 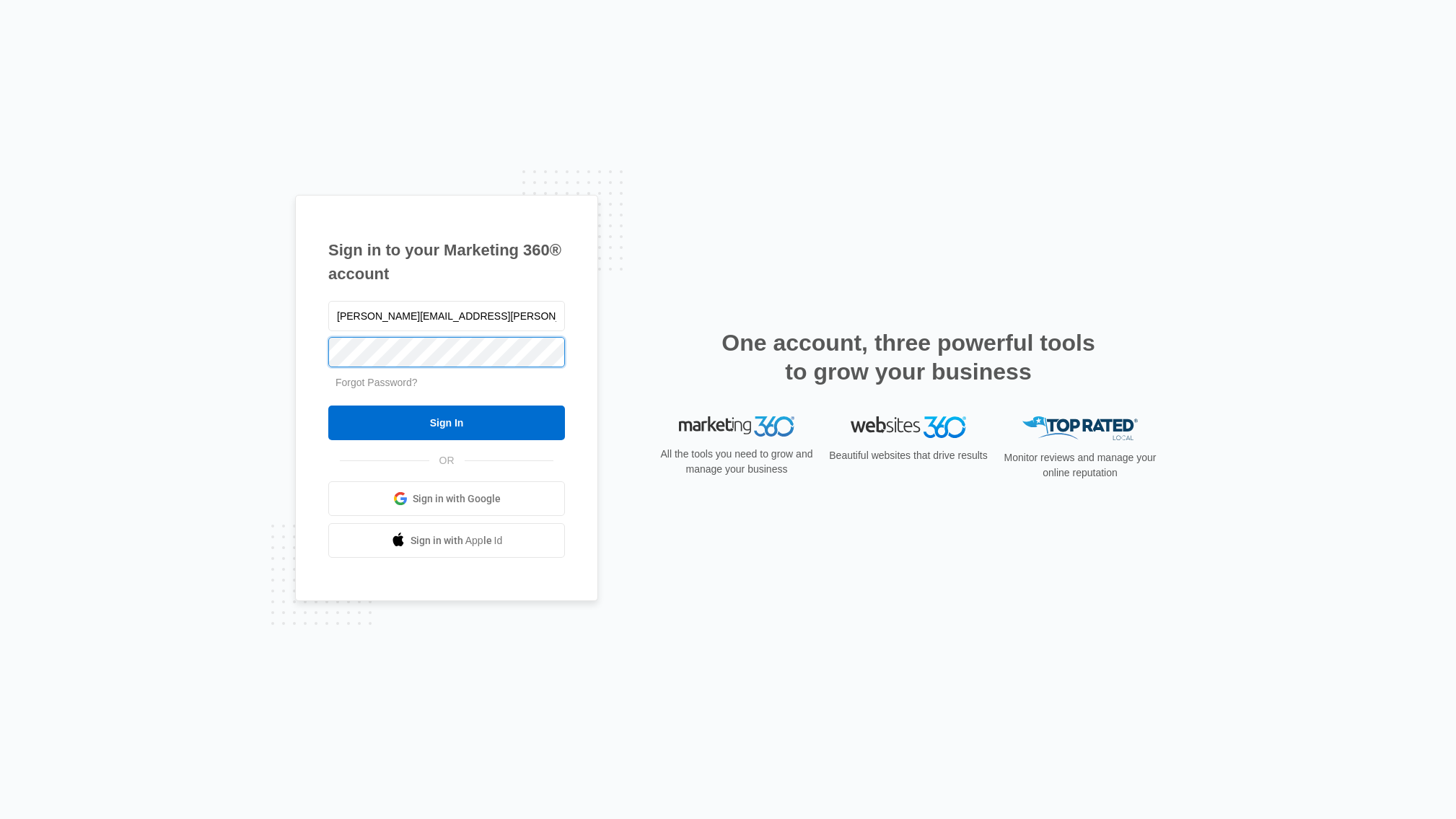 What do you see at coordinates (1080, 428) in the screenshot?
I see `img: Top Rated Local` at bounding box center [1080, 428].